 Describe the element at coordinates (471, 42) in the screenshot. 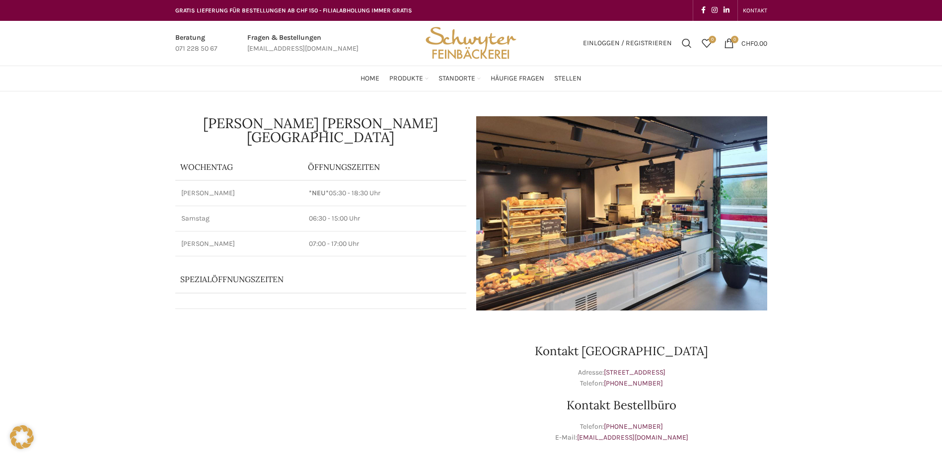

I see `a: Site logo` at that location.